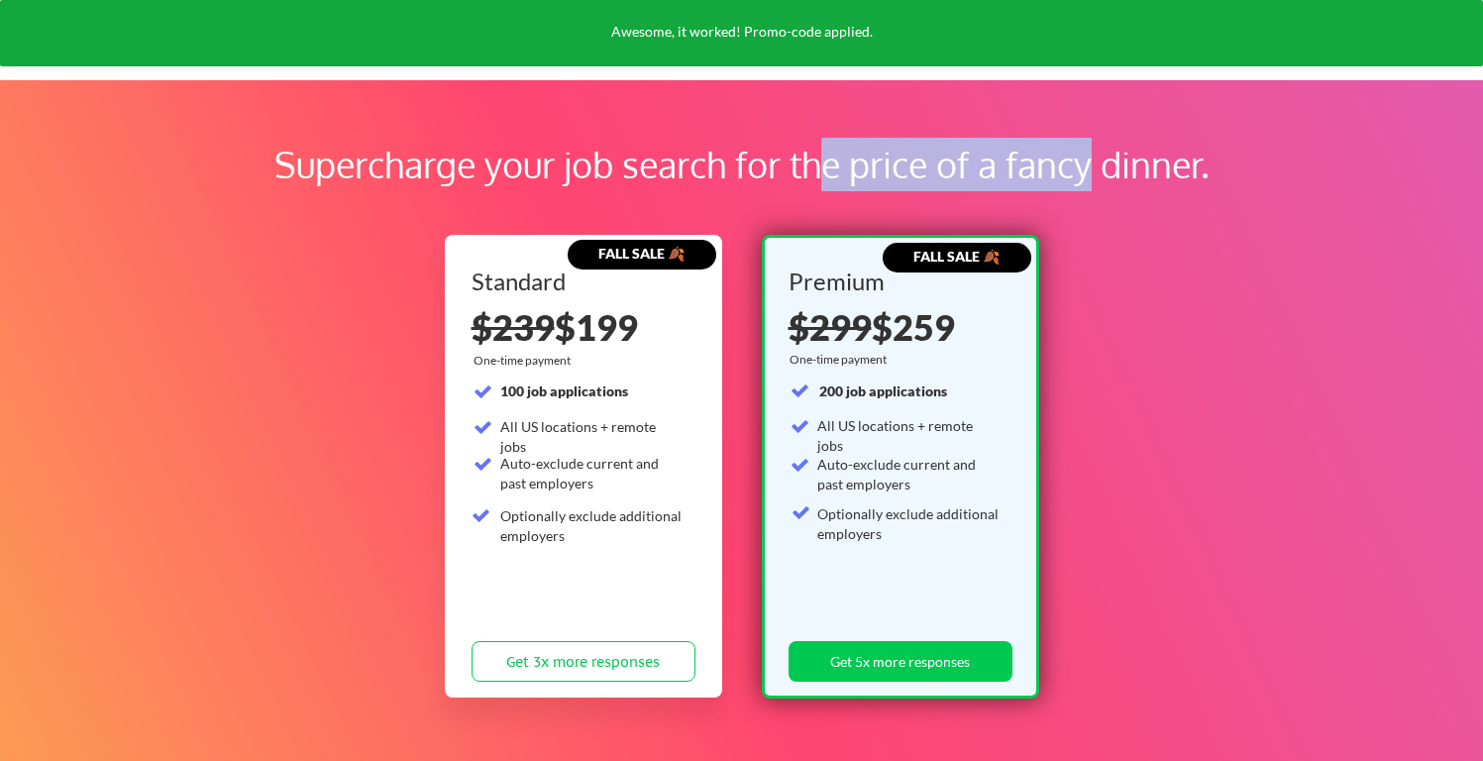  I want to click on div: Supercharge your job search for the price of a fancy dinner., so click(741, 164).